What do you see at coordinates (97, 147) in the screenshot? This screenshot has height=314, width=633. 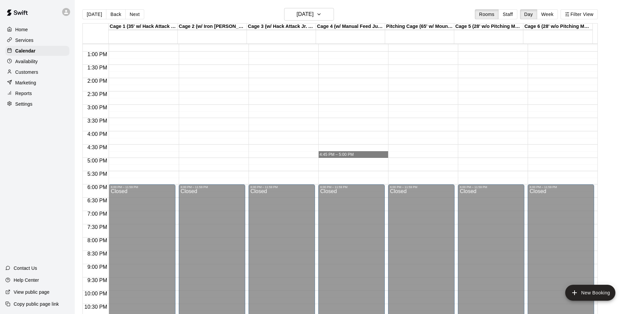 I see `span: 4:30 PM` at bounding box center [97, 147].